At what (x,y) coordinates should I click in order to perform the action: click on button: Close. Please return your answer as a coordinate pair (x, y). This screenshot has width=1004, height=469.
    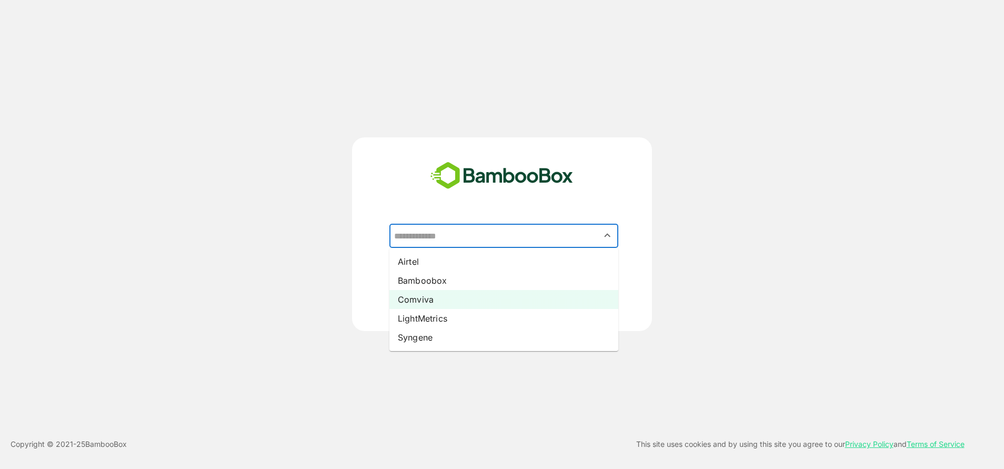
    Looking at the image, I should click on (607, 235).